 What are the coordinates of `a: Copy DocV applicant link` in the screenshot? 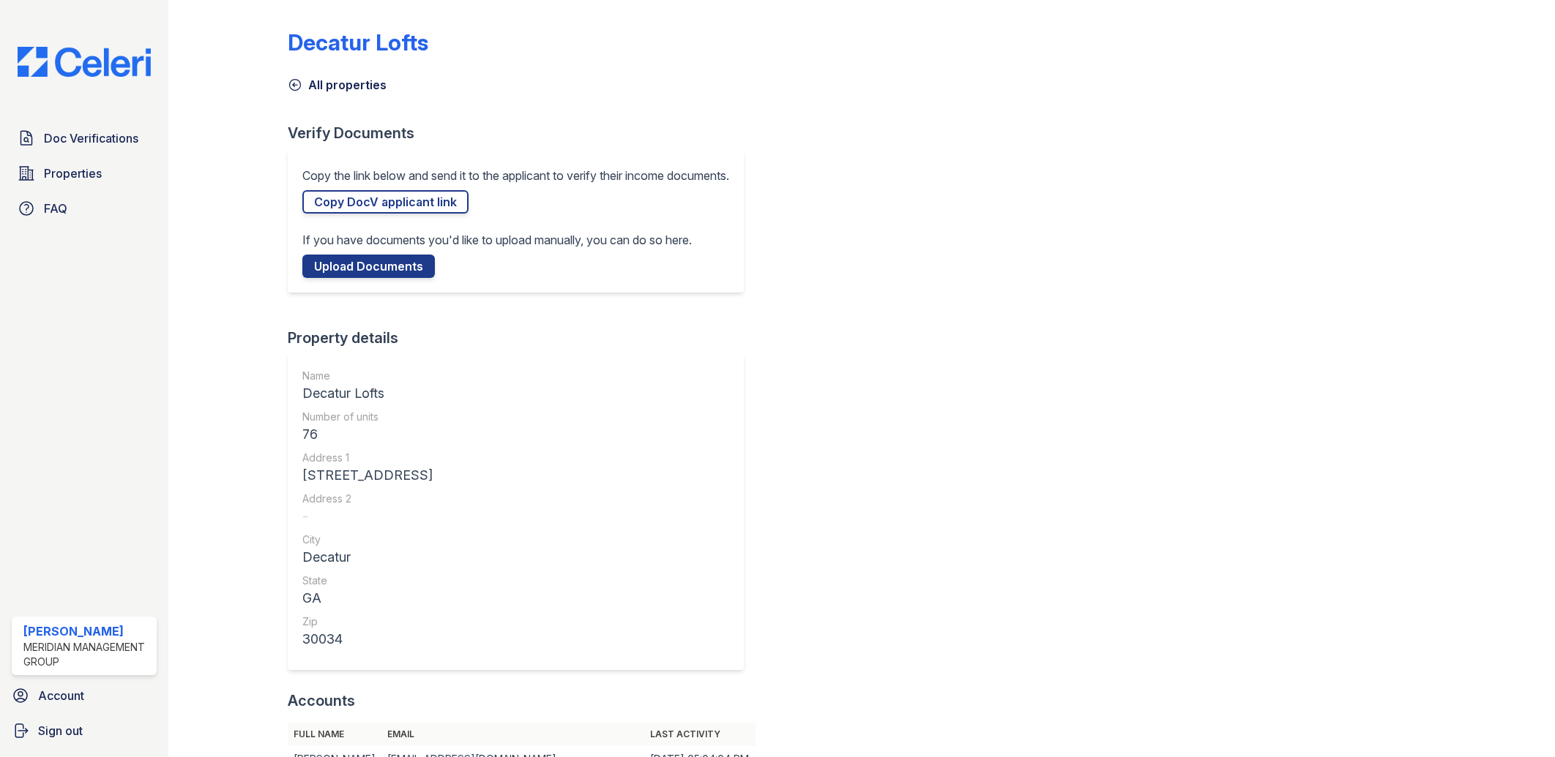 It's located at (385, 202).